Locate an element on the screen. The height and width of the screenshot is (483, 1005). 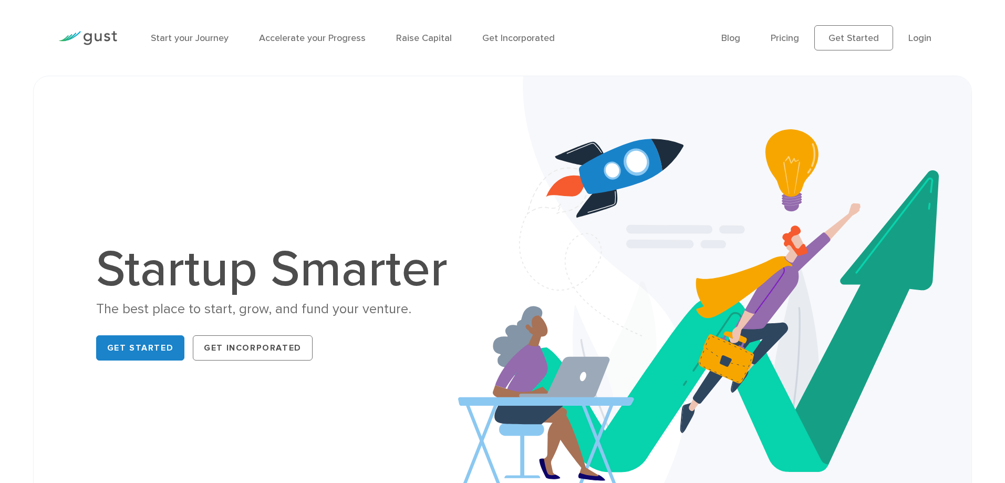
a: Pricing is located at coordinates (785, 38).